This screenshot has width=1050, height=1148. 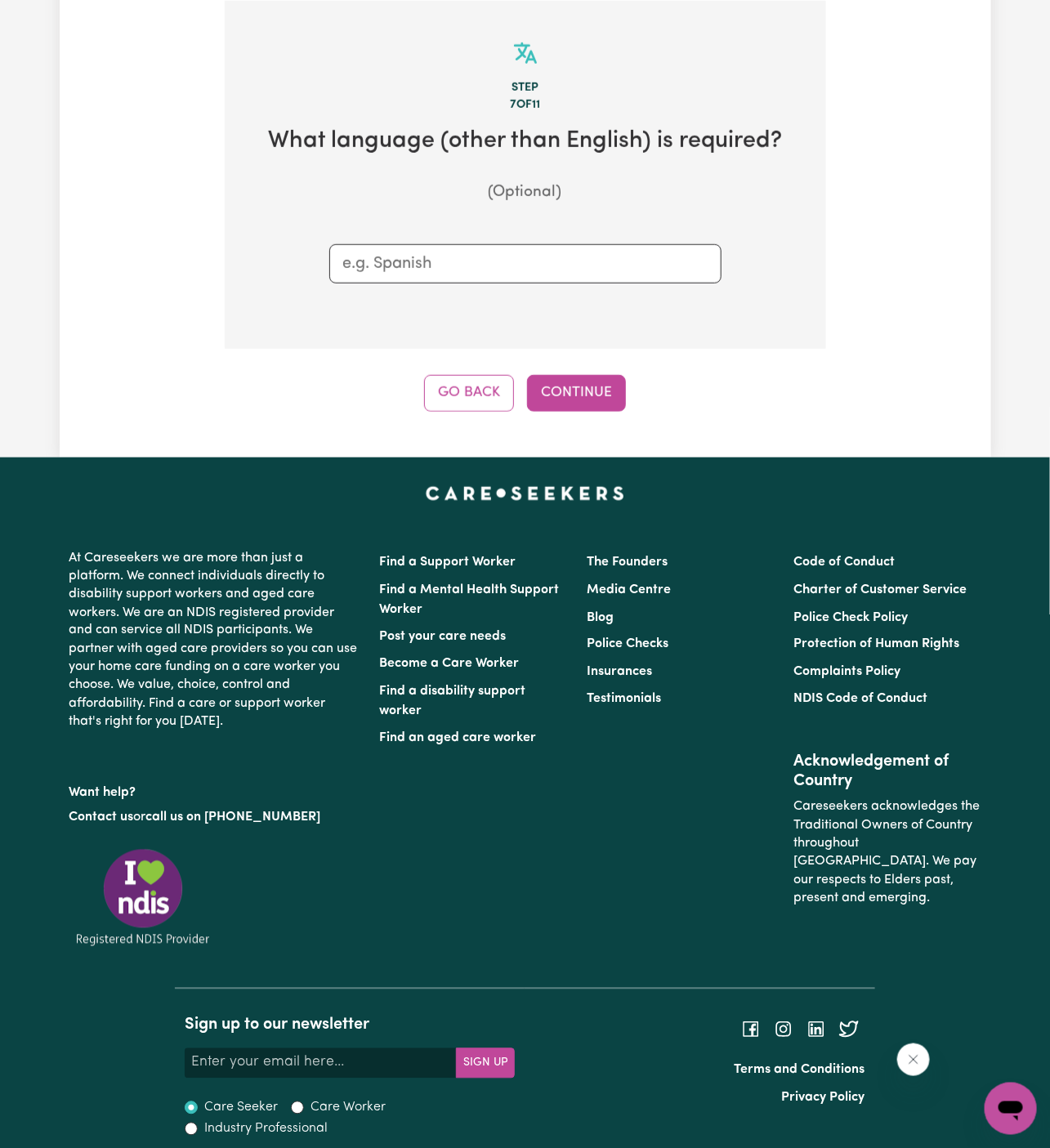 What do you see at coordinates (847, 673) in the screenshot?
I see `a: Complaints Policy` at bounding box center [847, 673].